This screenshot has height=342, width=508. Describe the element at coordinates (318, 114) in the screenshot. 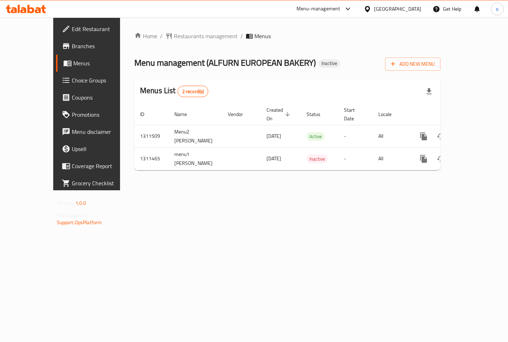

I see `span: Status` at that location.